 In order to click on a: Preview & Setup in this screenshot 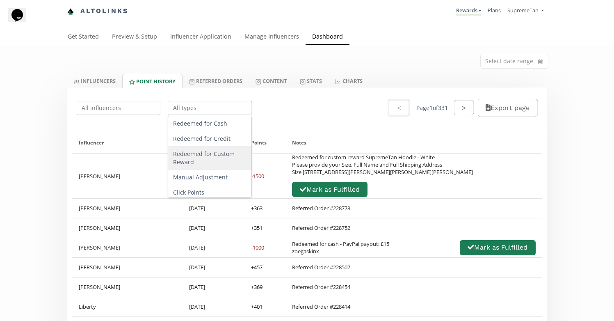, I will do `click(135, 37)`.